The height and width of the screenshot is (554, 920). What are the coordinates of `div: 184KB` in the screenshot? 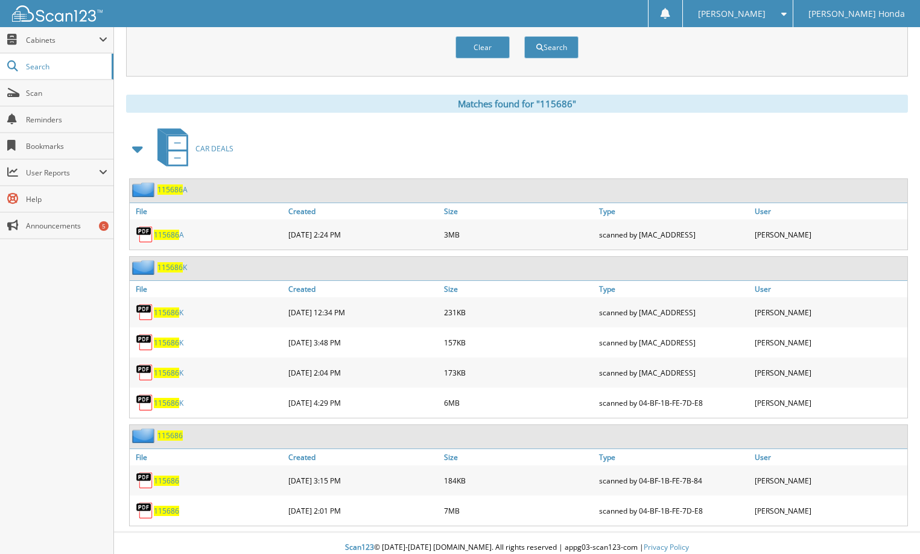 It's located at (519, 481).